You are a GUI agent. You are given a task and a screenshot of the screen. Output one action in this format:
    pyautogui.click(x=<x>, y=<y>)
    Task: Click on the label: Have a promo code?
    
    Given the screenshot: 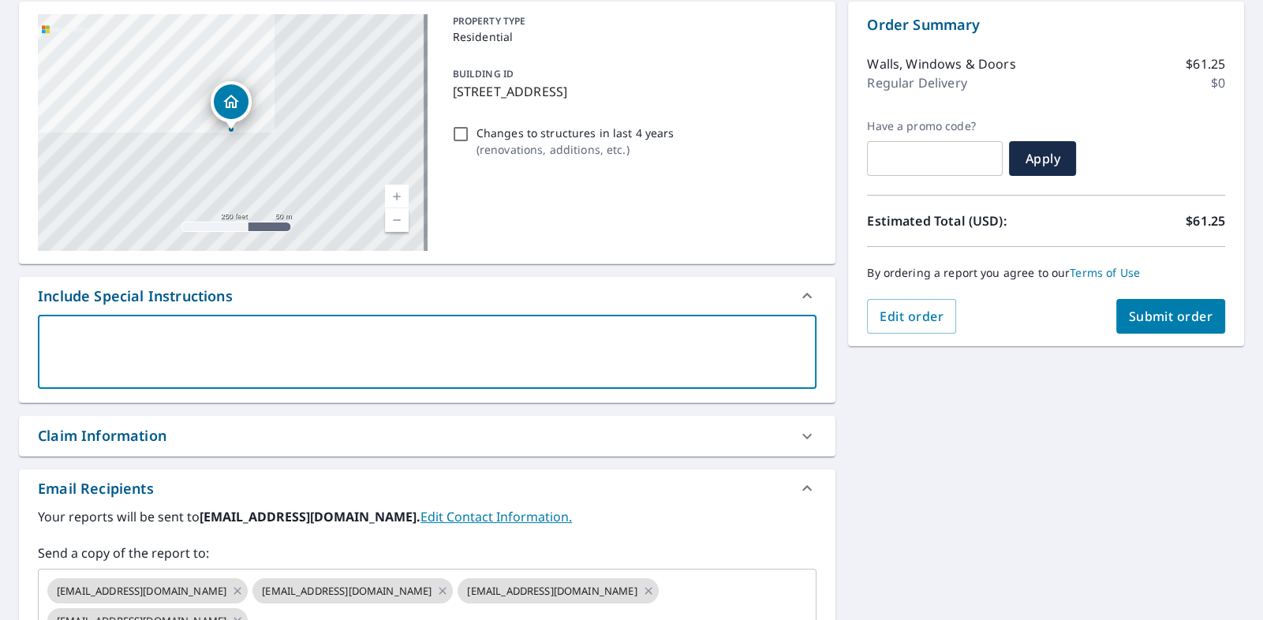 What is the action you would take?
    pyautogui.click(x=935, y=126)
    